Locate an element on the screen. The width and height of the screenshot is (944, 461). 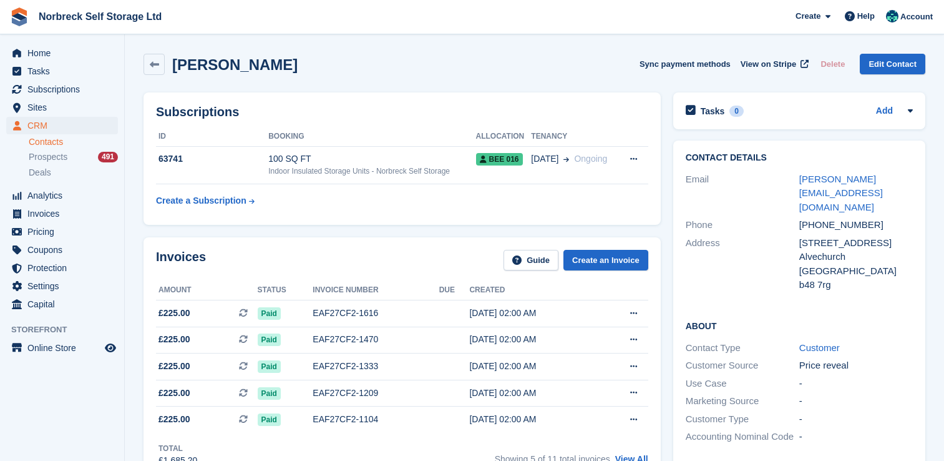
th: ID is located at coordinates (212, 137).